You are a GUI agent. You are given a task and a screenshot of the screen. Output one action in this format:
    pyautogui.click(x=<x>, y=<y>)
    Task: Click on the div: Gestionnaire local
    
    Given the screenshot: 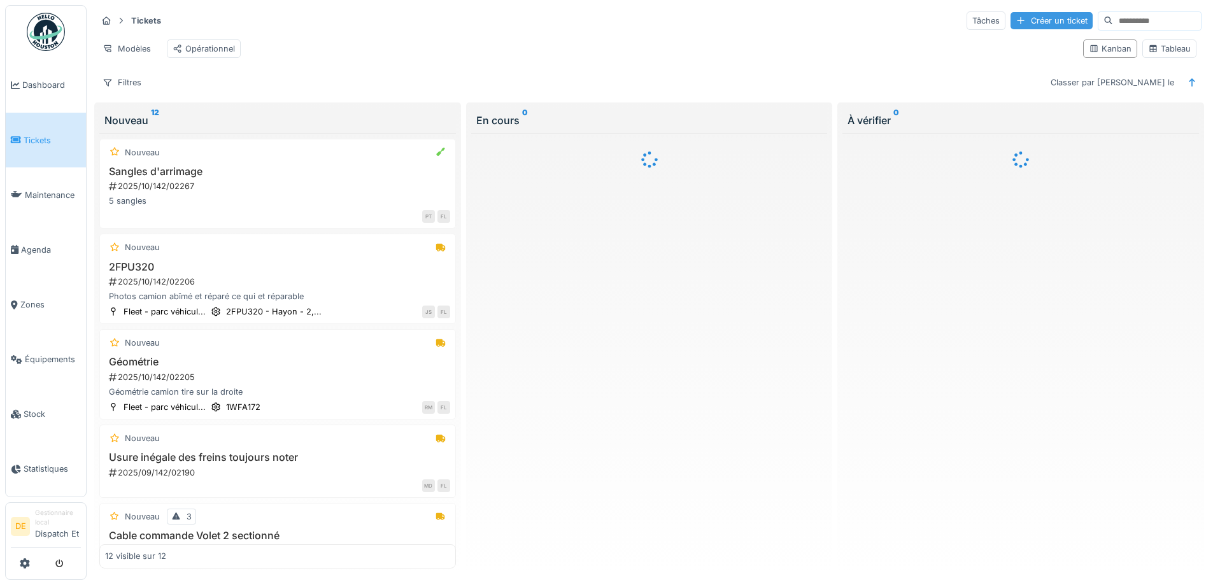 What is the action you would take?
    pyautogui.click(x=58, y=518)
    